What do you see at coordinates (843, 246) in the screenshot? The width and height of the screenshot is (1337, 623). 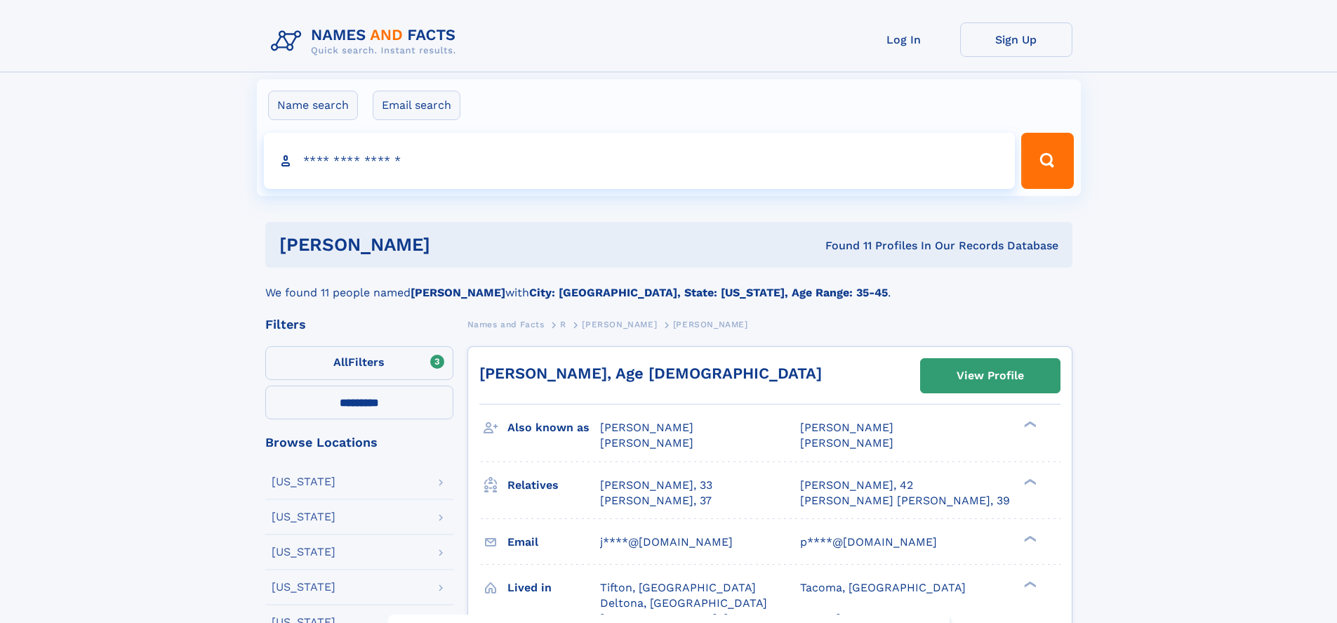 I see `div: Found 11 Profiles In Our Records Database` at bounding box center [843, 246].